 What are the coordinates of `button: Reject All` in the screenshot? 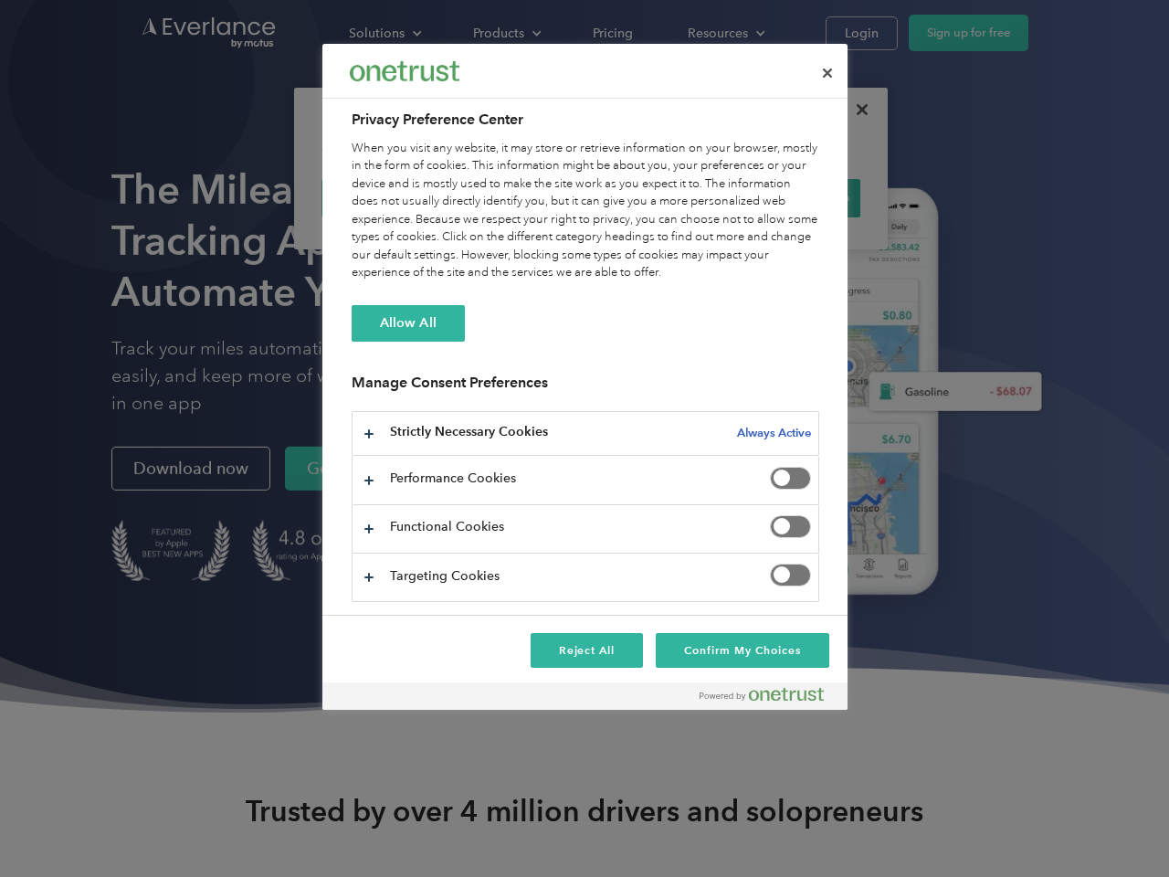 It's located at (587, 650).